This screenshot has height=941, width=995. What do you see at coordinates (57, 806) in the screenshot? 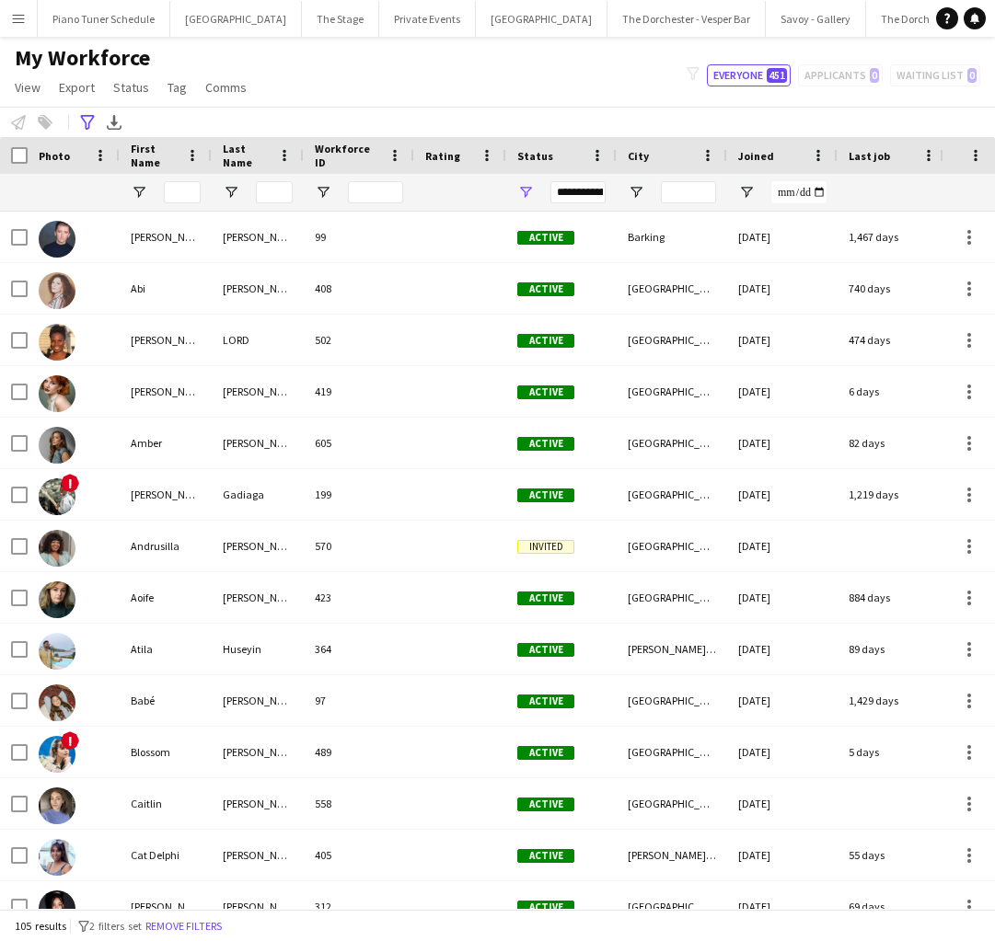
I see `img: Caitlin Laing` at bounding box center [57, 806].